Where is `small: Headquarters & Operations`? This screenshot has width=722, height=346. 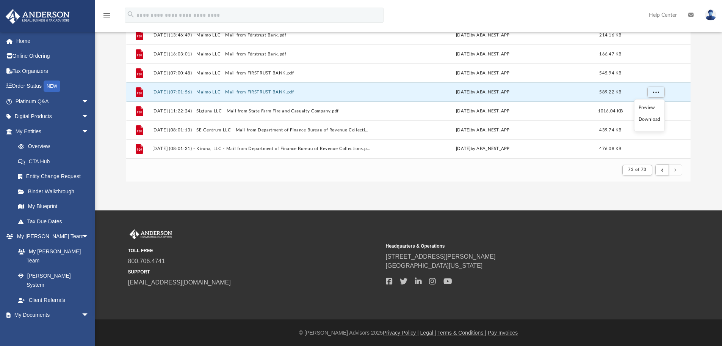 small: Headquarters & Operations is located at coordinates (512, 246).